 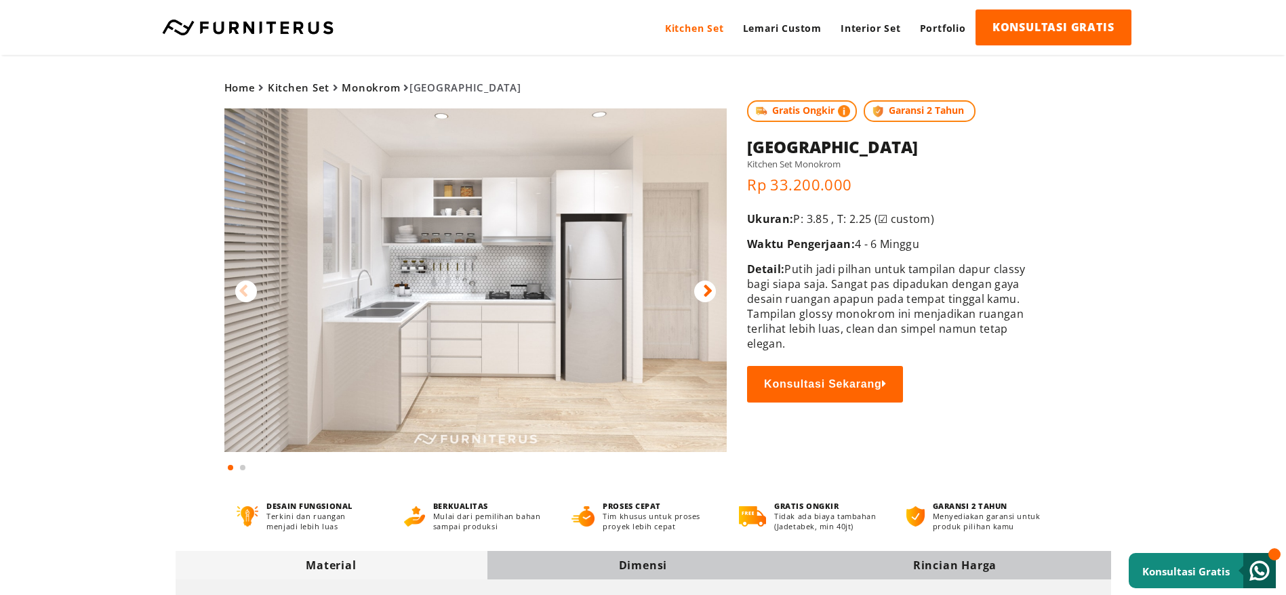 What do you see at coordinates (919, 111) in the screenshot?
I see `span: Garansi 2 Tahun` at bounding box center [919, 111].